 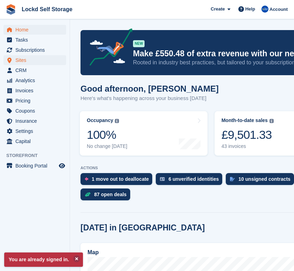 I want to click on a: 1 move out to deallocate, so click(x=118, y=181).